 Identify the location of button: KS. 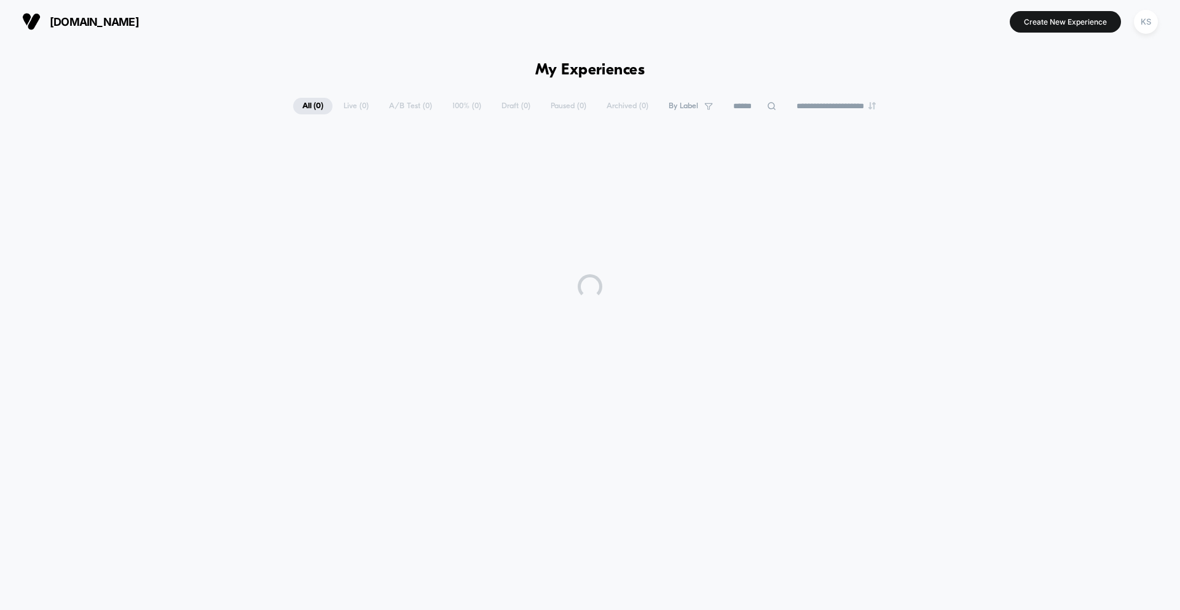
(1146, 22).